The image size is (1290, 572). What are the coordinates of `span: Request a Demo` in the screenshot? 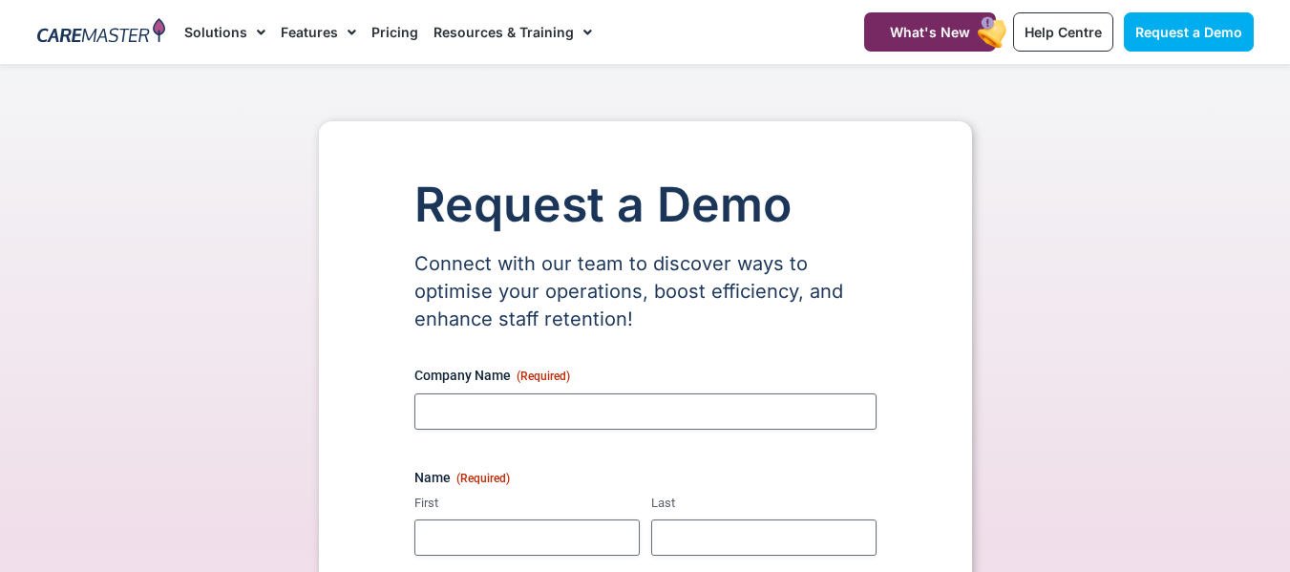 It's located at (1189, 32).